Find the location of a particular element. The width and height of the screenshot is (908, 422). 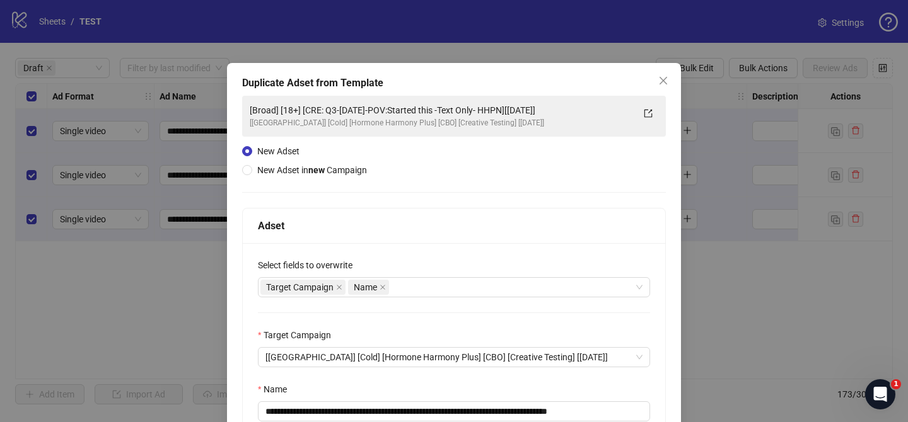

label: Target Campaign is located at coordinates (298, 335).